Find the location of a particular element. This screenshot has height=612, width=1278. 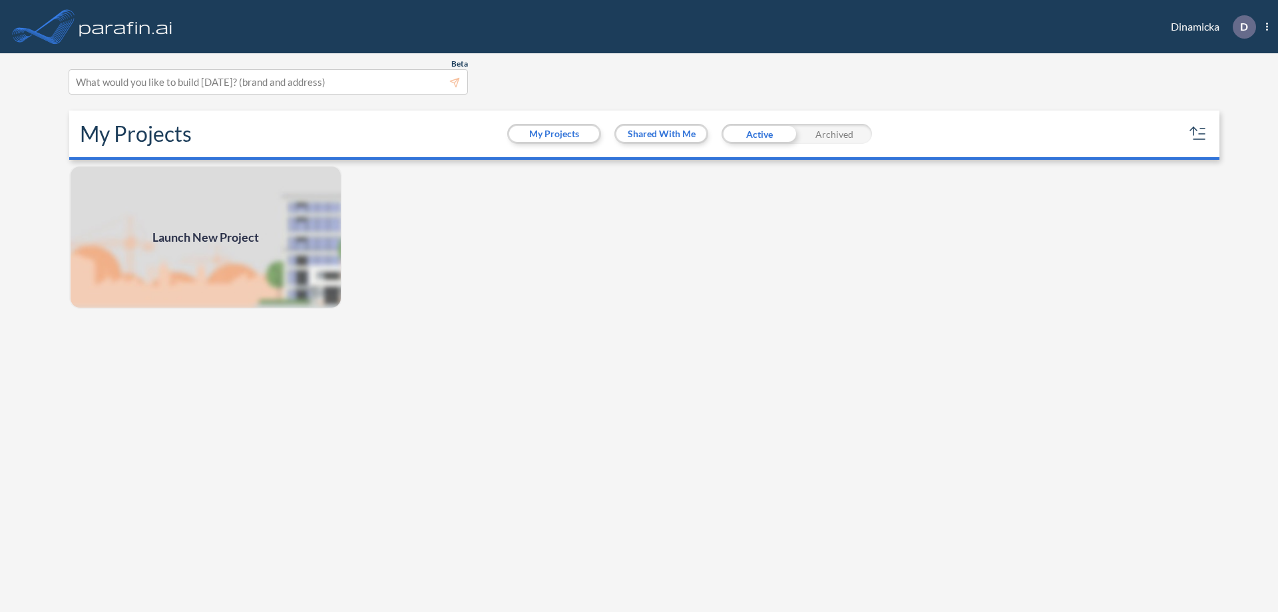

button: sort is located at coordinates (1198, 134).